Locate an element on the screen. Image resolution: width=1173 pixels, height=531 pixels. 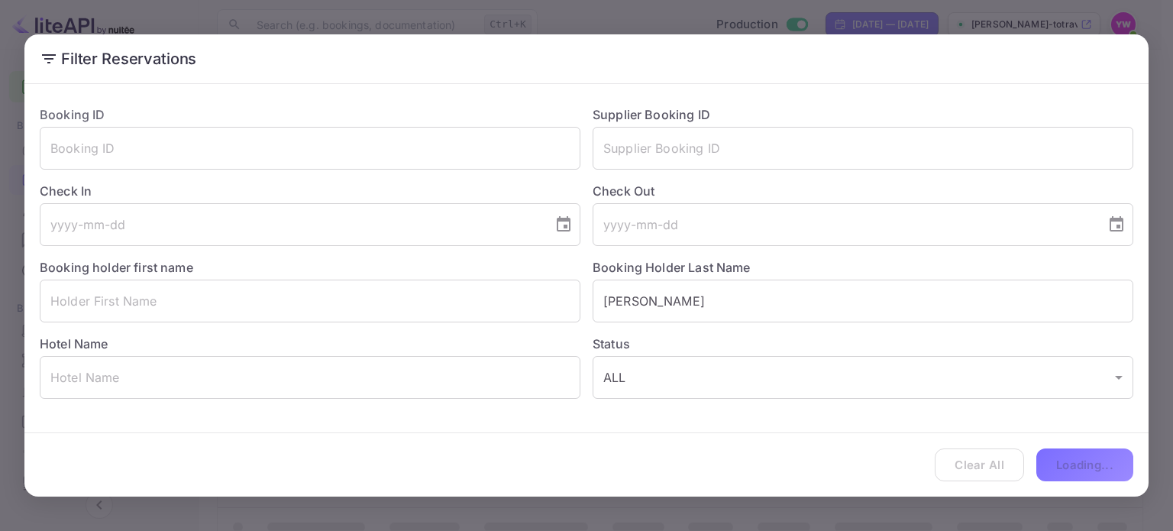
label: Check In is located at coordinates (310, 191).